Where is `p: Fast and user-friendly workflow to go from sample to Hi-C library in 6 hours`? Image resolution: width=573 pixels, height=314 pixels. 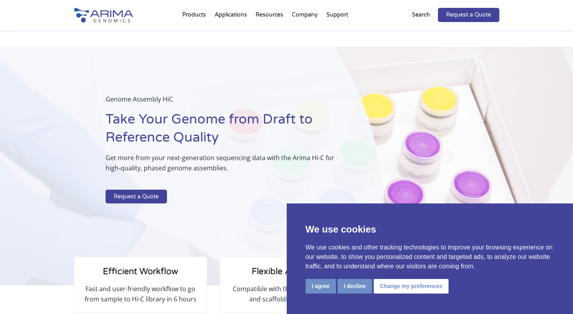
p: Fast and user-friendly workflow to go from sample to Hi-C library in 6 hours is located at coordinates (141, 294).